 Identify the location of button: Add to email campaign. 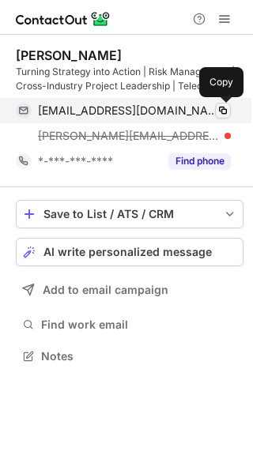
(130, 290).